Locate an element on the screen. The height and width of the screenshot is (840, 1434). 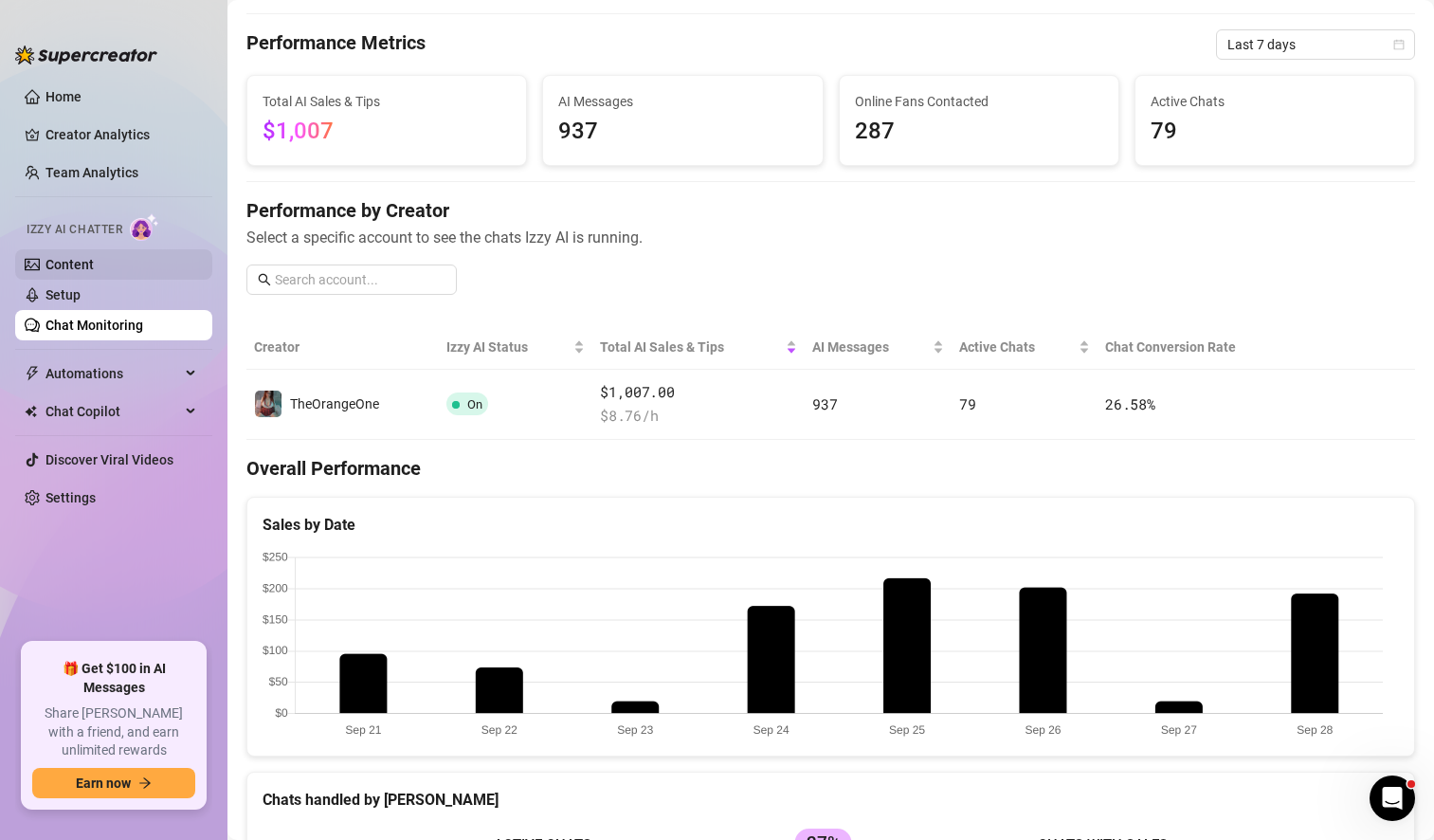
span: calendar is located at coordinates (1399, 44).